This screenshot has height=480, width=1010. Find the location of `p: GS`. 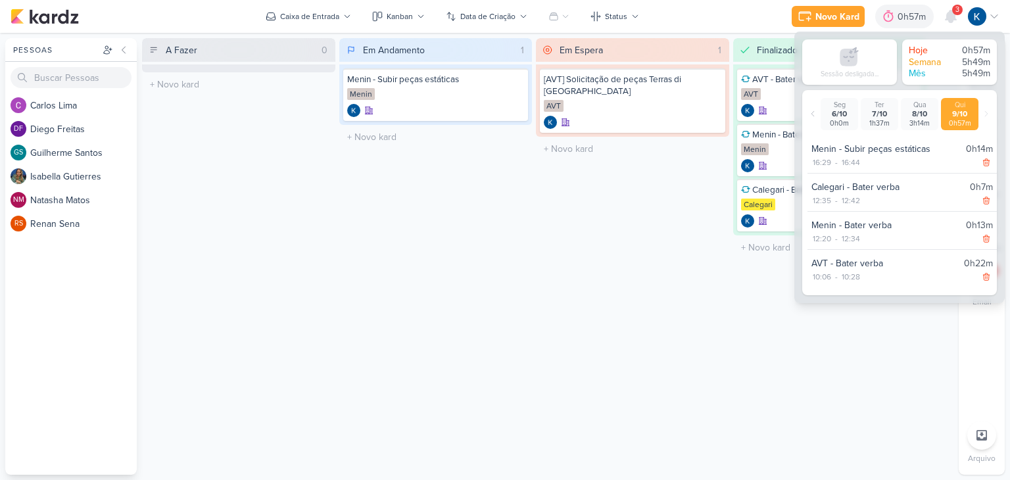

p: GS is located at coordinates (18, 153).